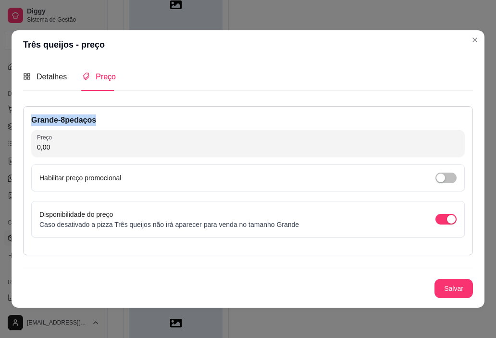 The height and width of the screenshot is (338, 496). I want to click on input: Preço, so click(248, 147).